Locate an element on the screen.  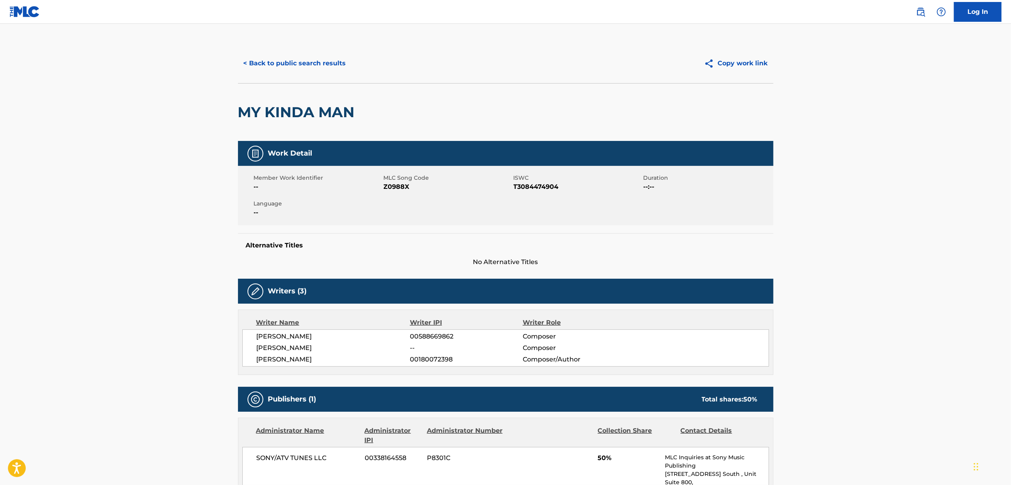
div: Collection Share is located at coordinates (636, 436).